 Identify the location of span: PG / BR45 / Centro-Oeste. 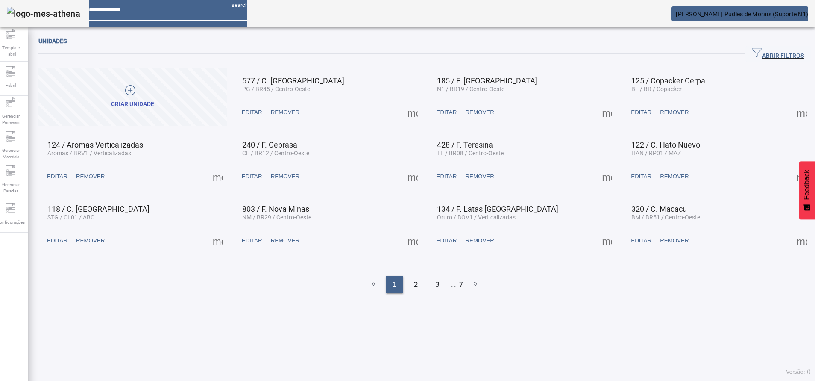
(276, 89).